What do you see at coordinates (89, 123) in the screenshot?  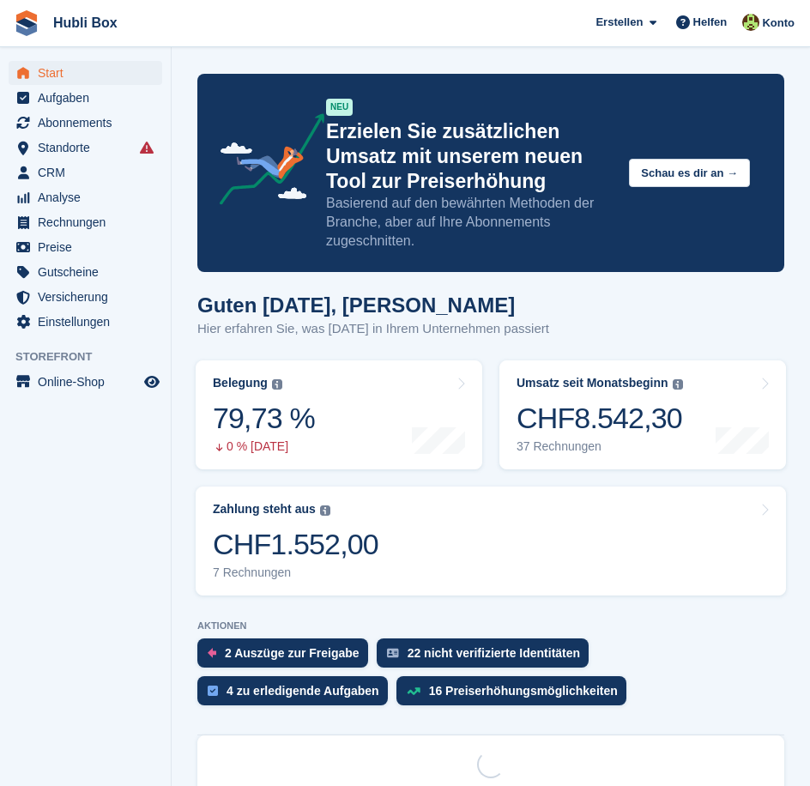 I see `span: Abonnements` at bounding box center [89, 123].